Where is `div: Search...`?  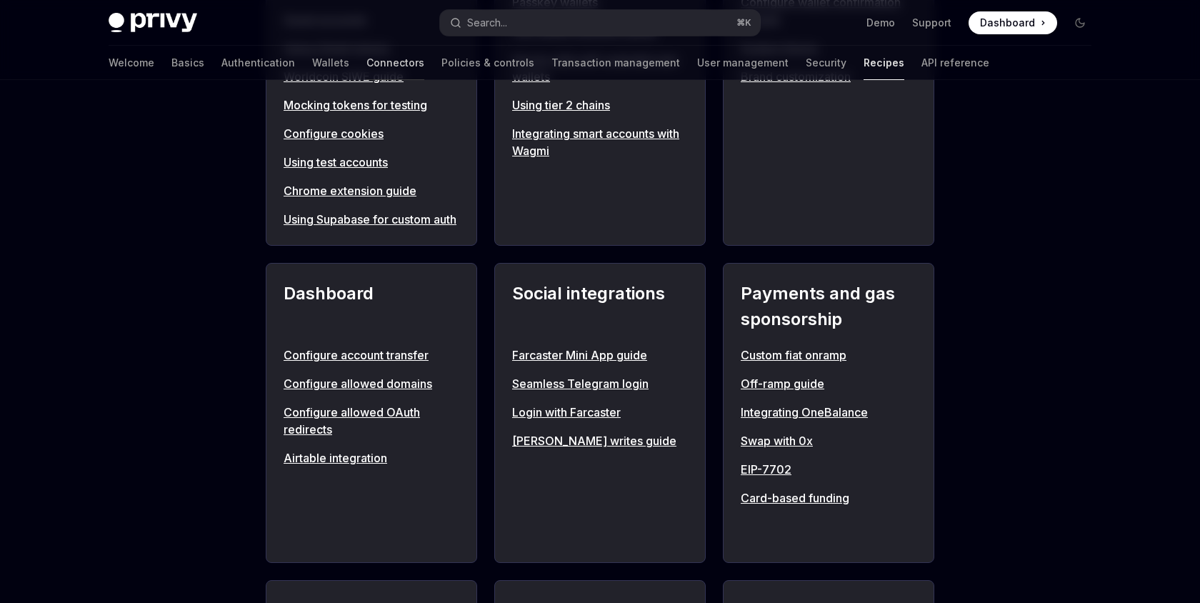 div: Search... is located at coordinates (487, 23).